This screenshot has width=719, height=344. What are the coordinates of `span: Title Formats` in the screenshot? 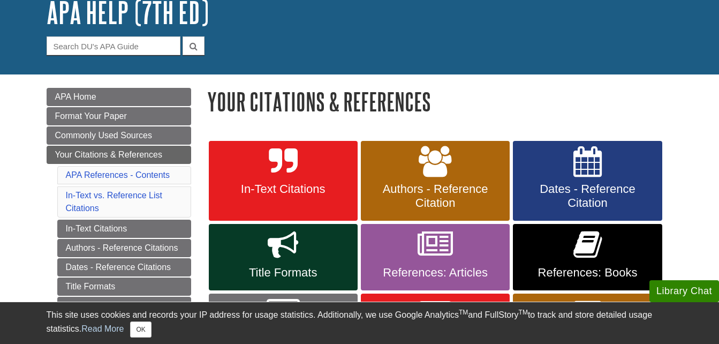 It's located at (283, 273).